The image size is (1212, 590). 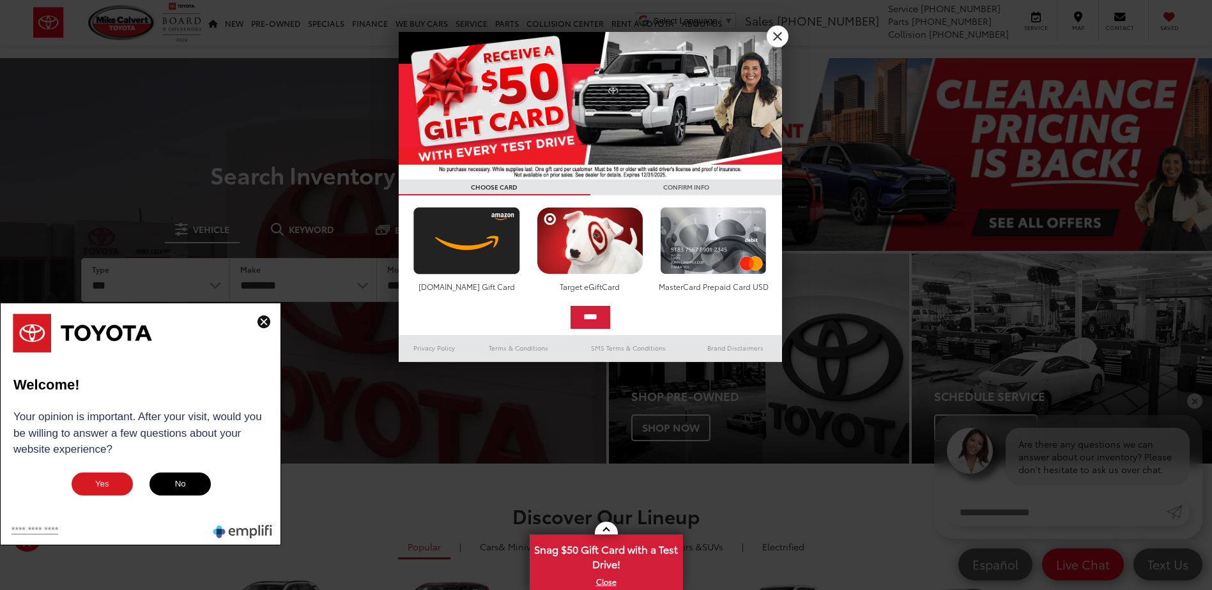 I want to click on img: mastercard.png, so click(x=713, y=241).